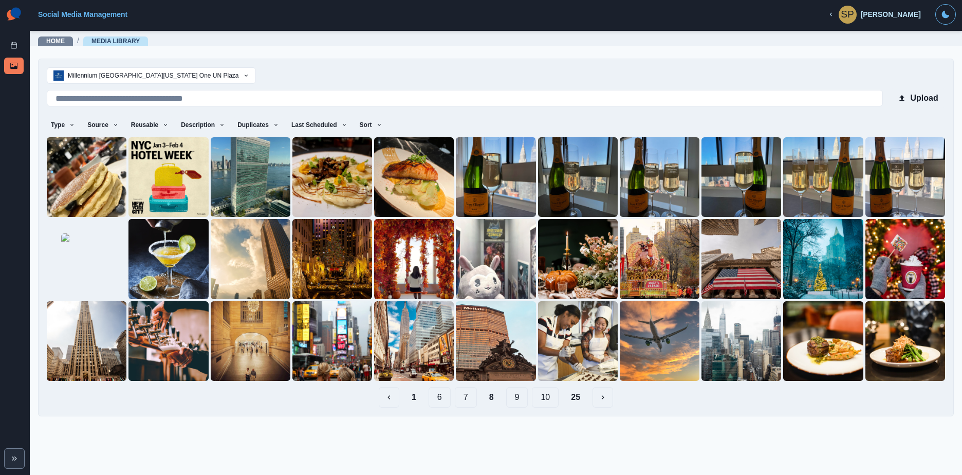 This screenshot has height=475, width=962. I want to click on img: xrspd7tcaapjbin260a3, so click(414, 341).